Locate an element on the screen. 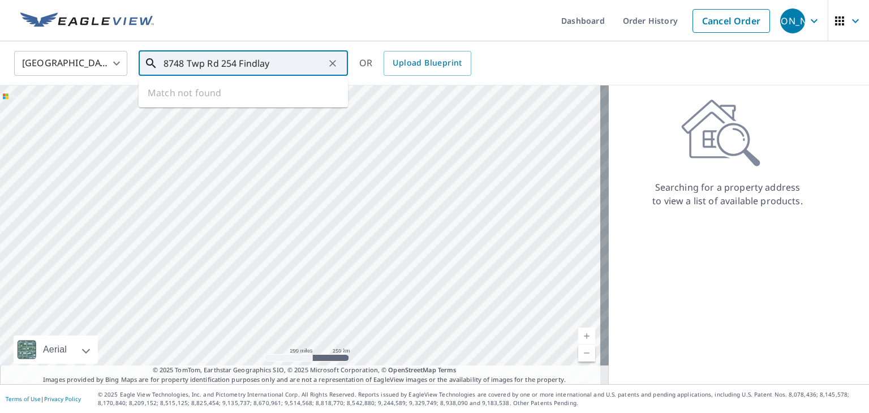 This screenshot has width=869, height=413. div: Aerial is located at coordinates (55, 350).